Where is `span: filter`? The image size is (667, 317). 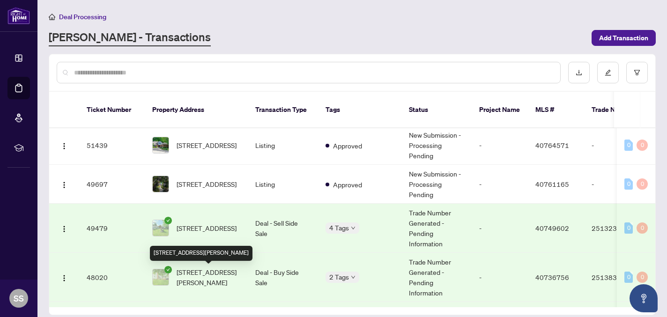 span: filter is located at coordinates (637, 73).